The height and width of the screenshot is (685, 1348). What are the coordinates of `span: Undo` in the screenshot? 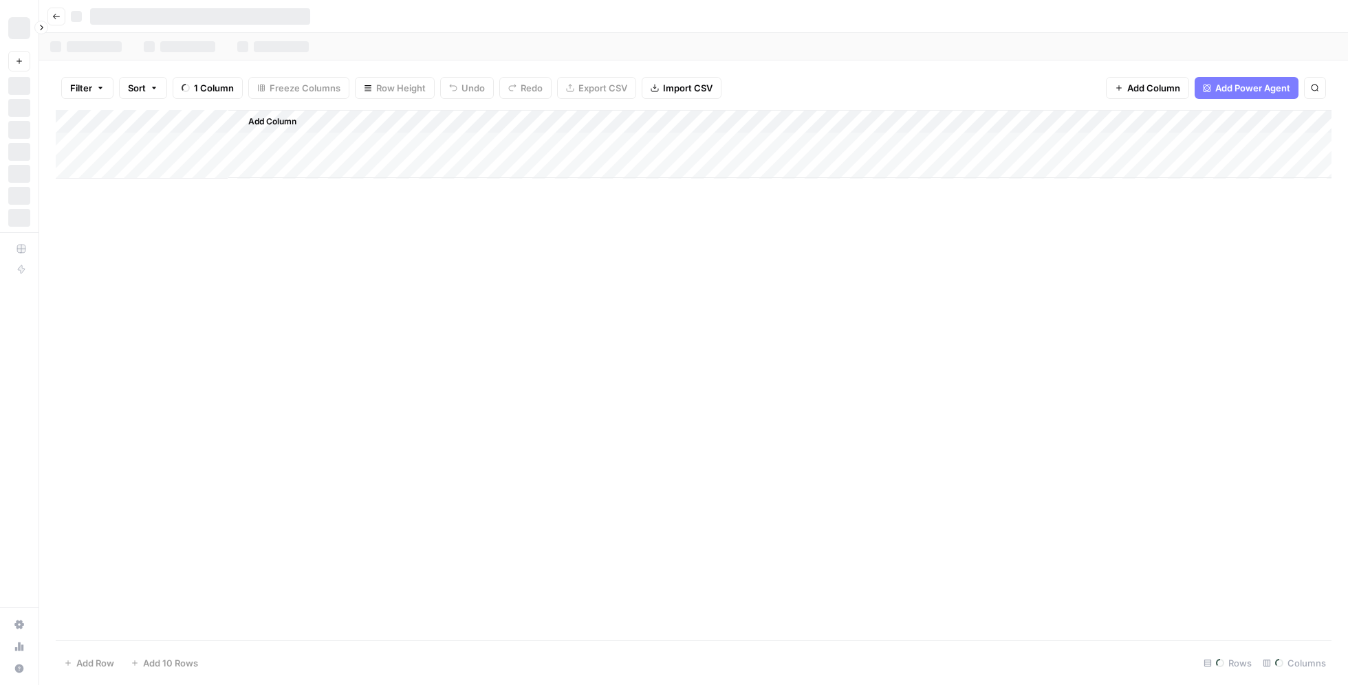 It's located at (473, 88).